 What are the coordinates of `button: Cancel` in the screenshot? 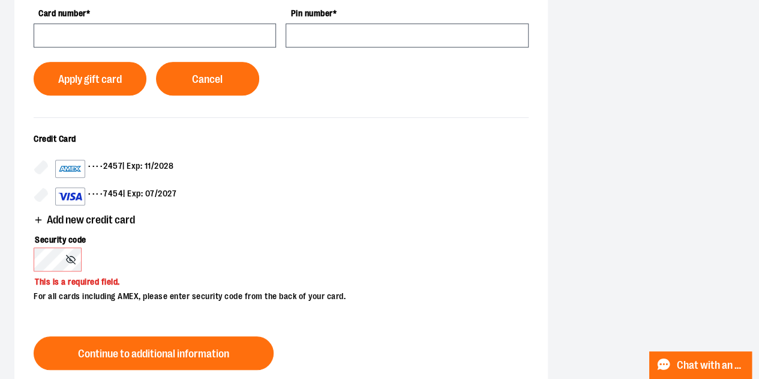 It's located at (208, 79).